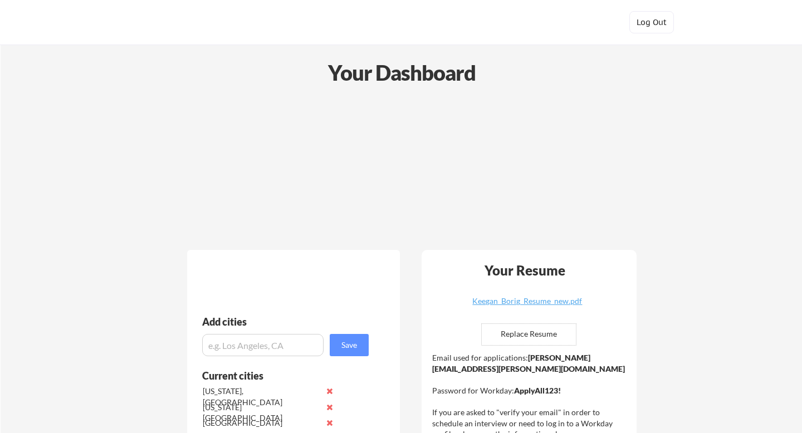 This screenshot has width=802, height=433. Describe the element at coordinates (528, 306) in the screenshot. I see `a: Keegan_Borig_Resume_new.pdf` at that location.